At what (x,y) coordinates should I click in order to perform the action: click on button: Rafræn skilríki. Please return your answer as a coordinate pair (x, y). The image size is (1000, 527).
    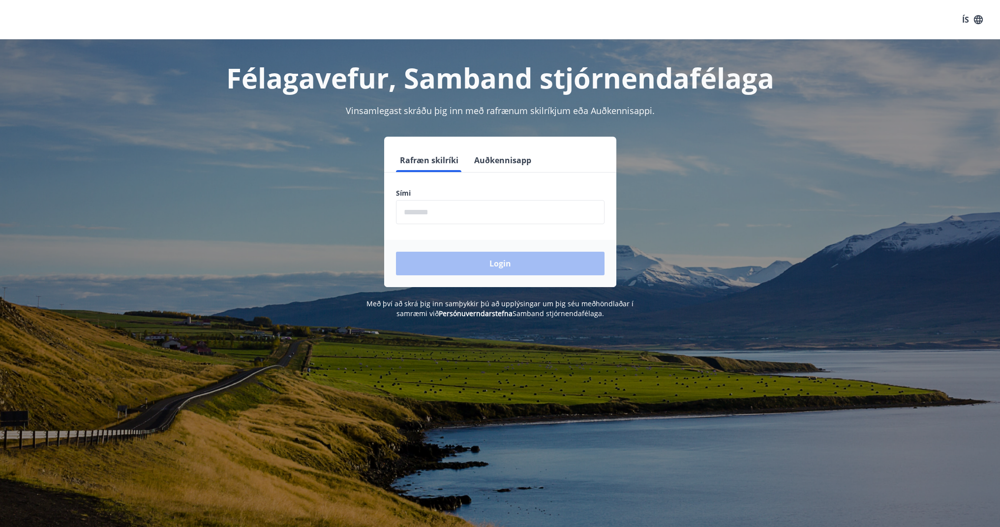
    Looking at the image, I should click on (429, 160).